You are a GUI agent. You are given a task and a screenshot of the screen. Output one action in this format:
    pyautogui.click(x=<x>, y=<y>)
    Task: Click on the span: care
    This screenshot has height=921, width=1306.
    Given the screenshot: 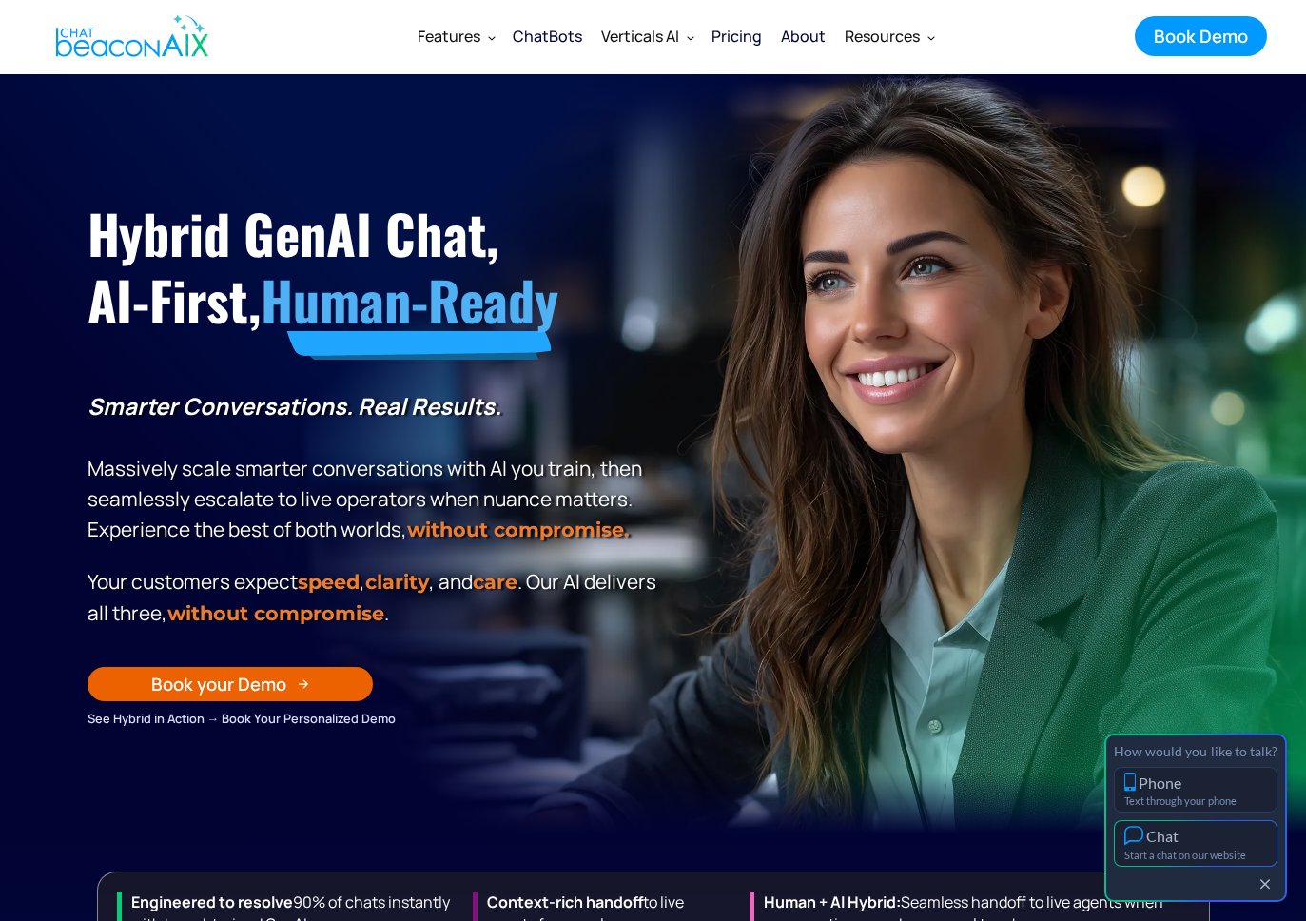 What is the action you would take?
    pyautogui.click(x=495, y=581)
    